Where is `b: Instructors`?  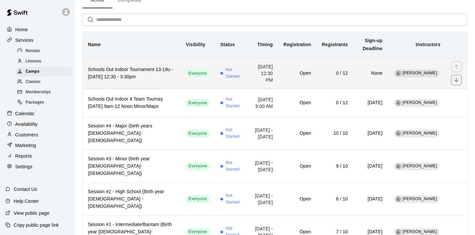
b: Instructors is located at coordinates (428, 44).